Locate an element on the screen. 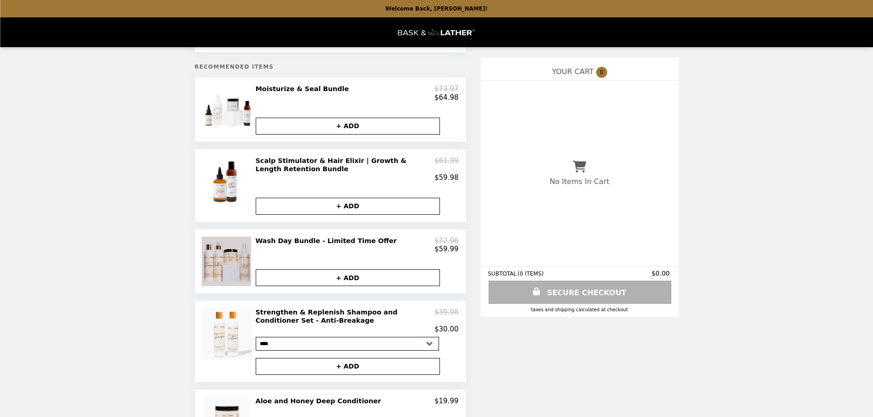 This screenshot has height=417, width=873. p: $30.00 is located at coordinates (446, 329).